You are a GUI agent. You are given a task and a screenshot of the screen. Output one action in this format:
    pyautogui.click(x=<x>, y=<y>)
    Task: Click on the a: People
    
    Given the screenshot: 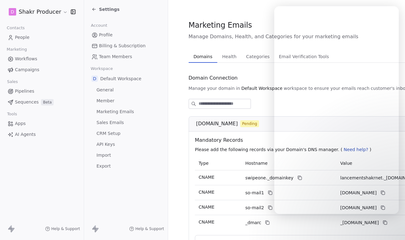 What is the action you would take?
    pyautogui.click(x=42, y=37)
    